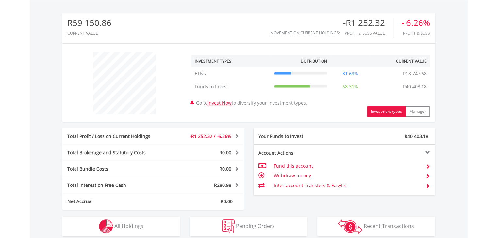  Describe the element at coordinates (415, 33) in the screenshot. I see `div: Profit & Loss` at that location.